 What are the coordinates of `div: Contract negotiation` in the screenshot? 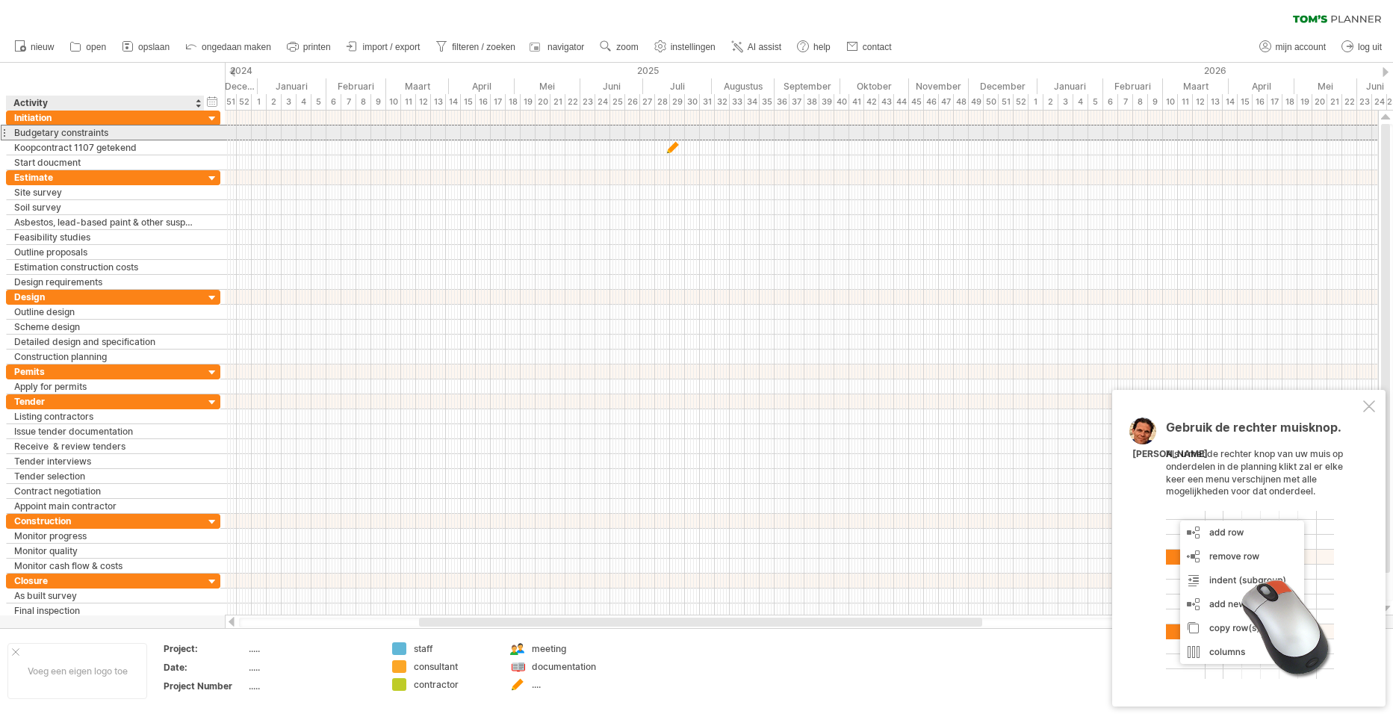 It's located at (105, 491).